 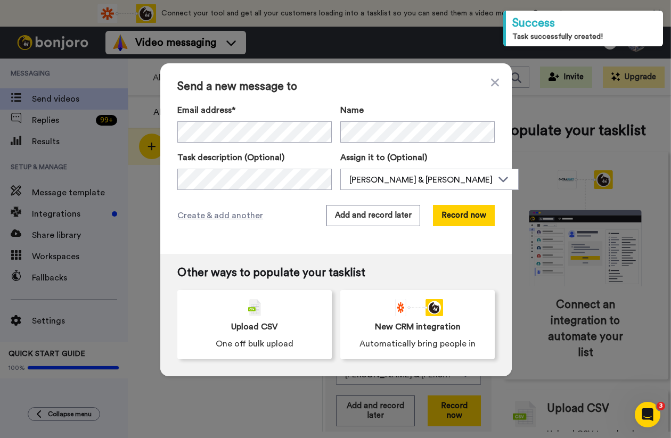 What do you see at coordinates (254, 110) in the screenshot?
I see `label: Email address*` at bounding box center [254, 110].